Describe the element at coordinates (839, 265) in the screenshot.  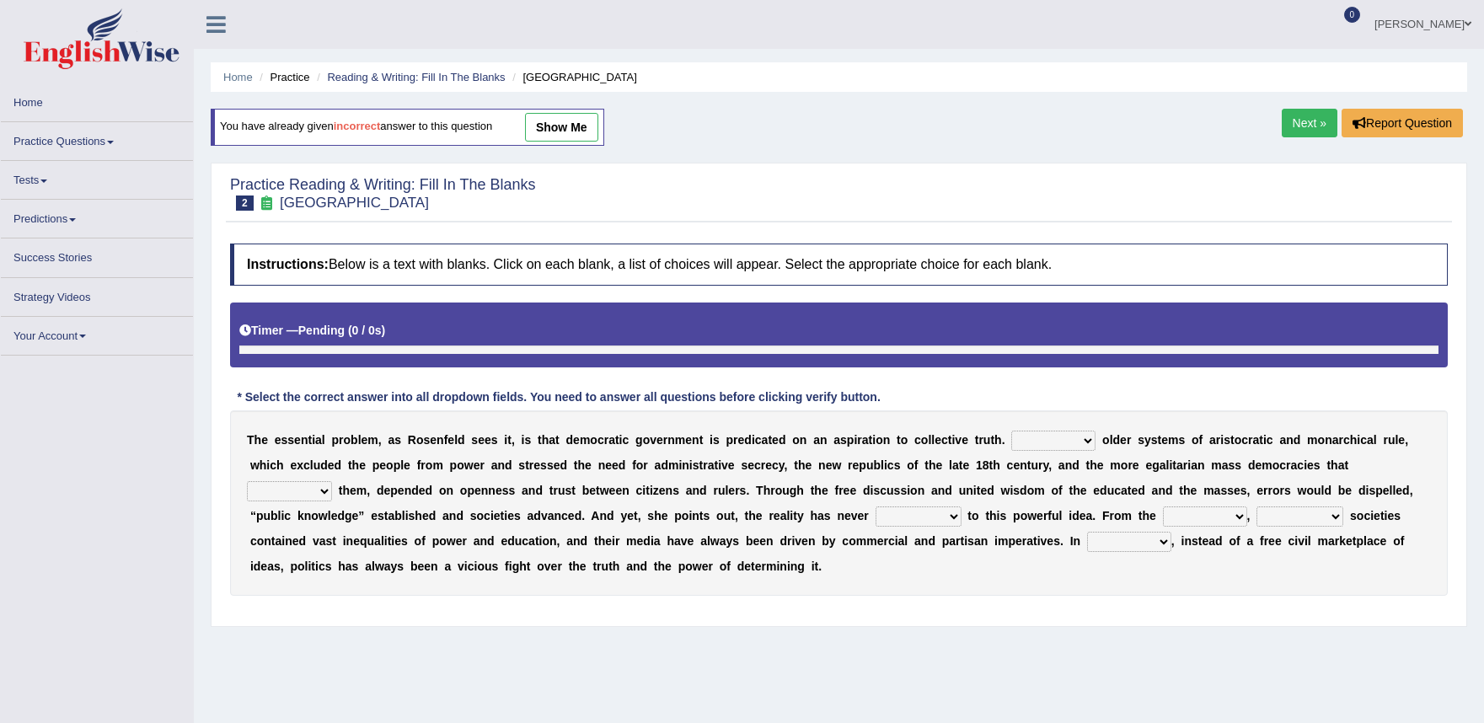
I see `h4: Below is a text with blanks. Click on each blank, a list of choices will appear. Select the appro...` at that location.